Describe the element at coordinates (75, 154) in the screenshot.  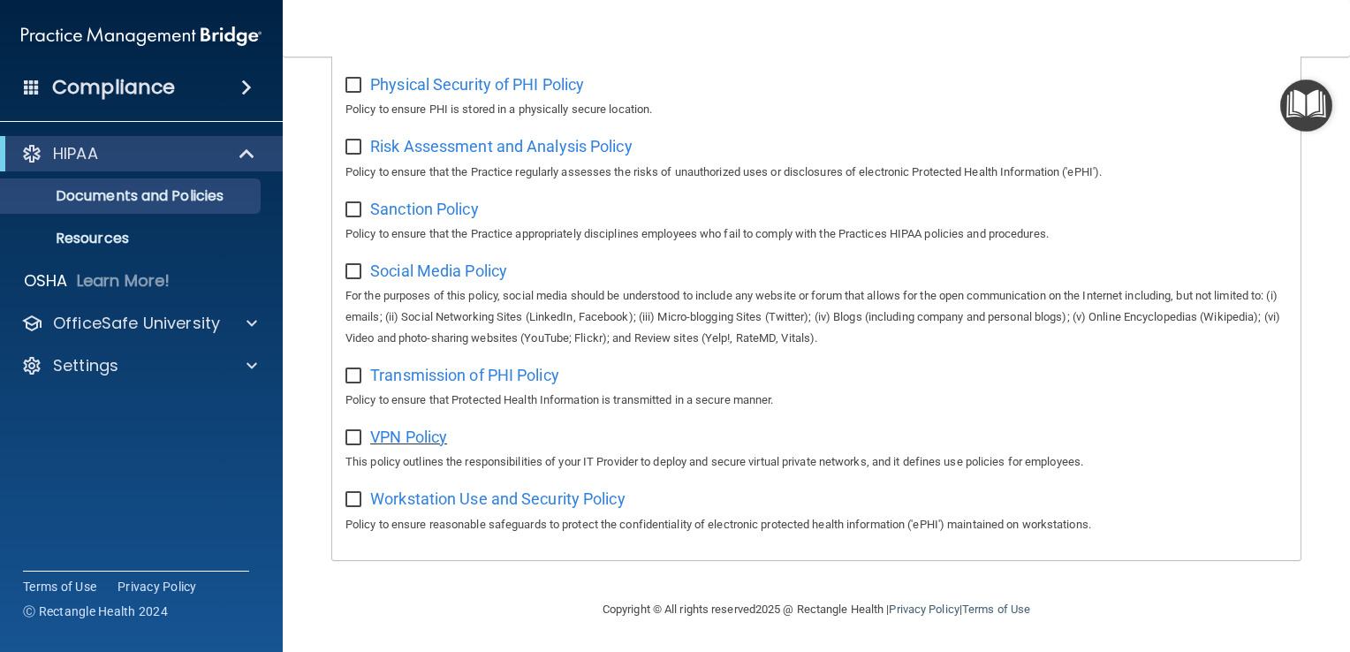
I see `p: HIPAA` at that location.